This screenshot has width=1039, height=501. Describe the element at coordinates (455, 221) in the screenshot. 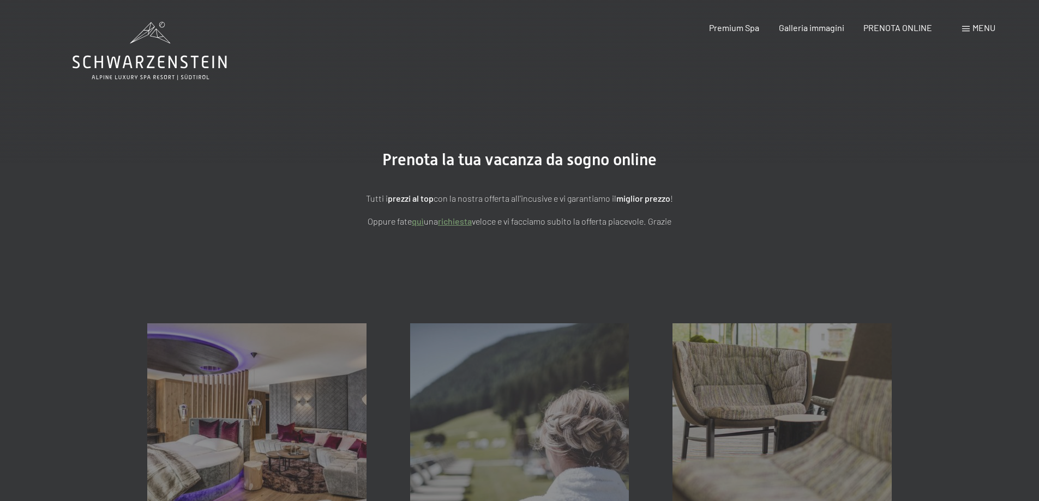

I see `a: richiesta` at that location.